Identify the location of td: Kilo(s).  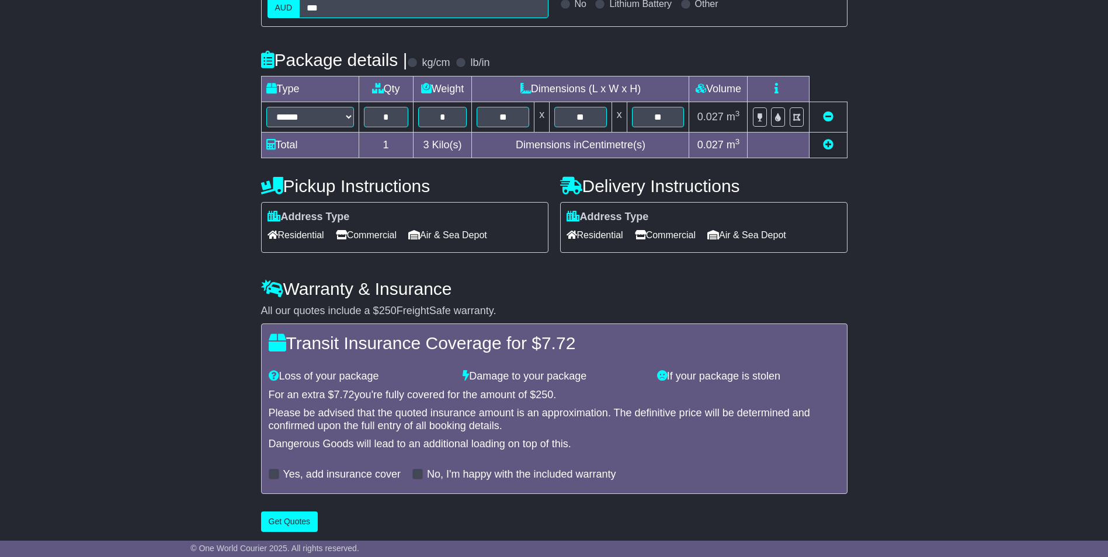
(442, 145).